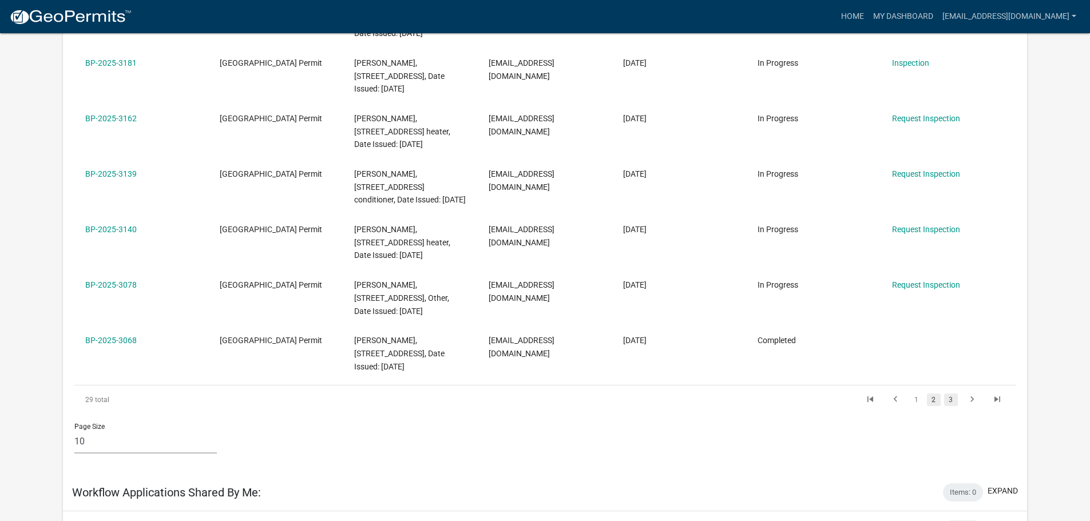 The image size is (1090, 521). What do you see at coordinates (972, 400) in the screenshot?
I see `a: go to next page` at bounding box center [972, 400].